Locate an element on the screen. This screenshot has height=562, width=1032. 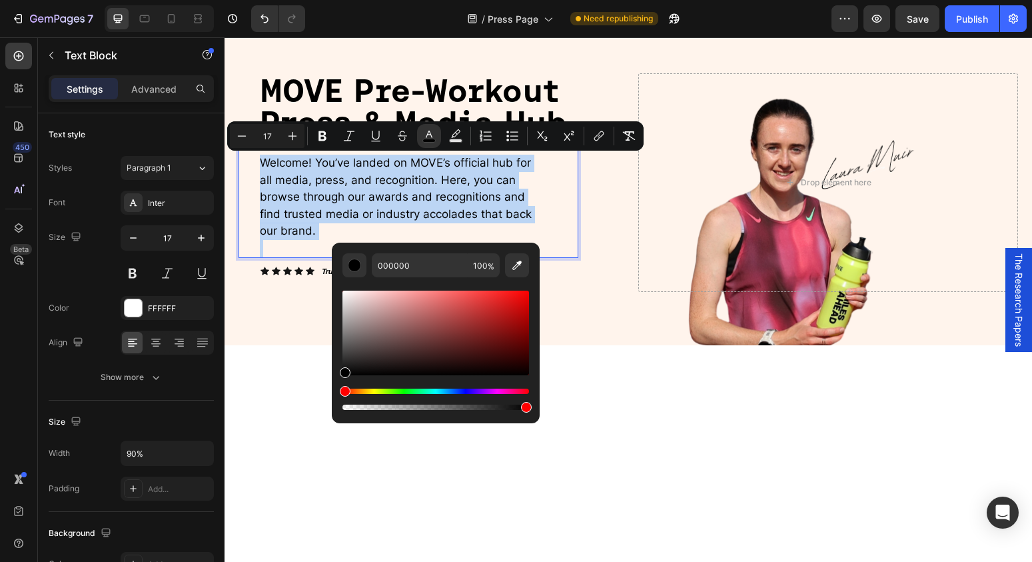
div: Width is located at coordinates (59, 453).